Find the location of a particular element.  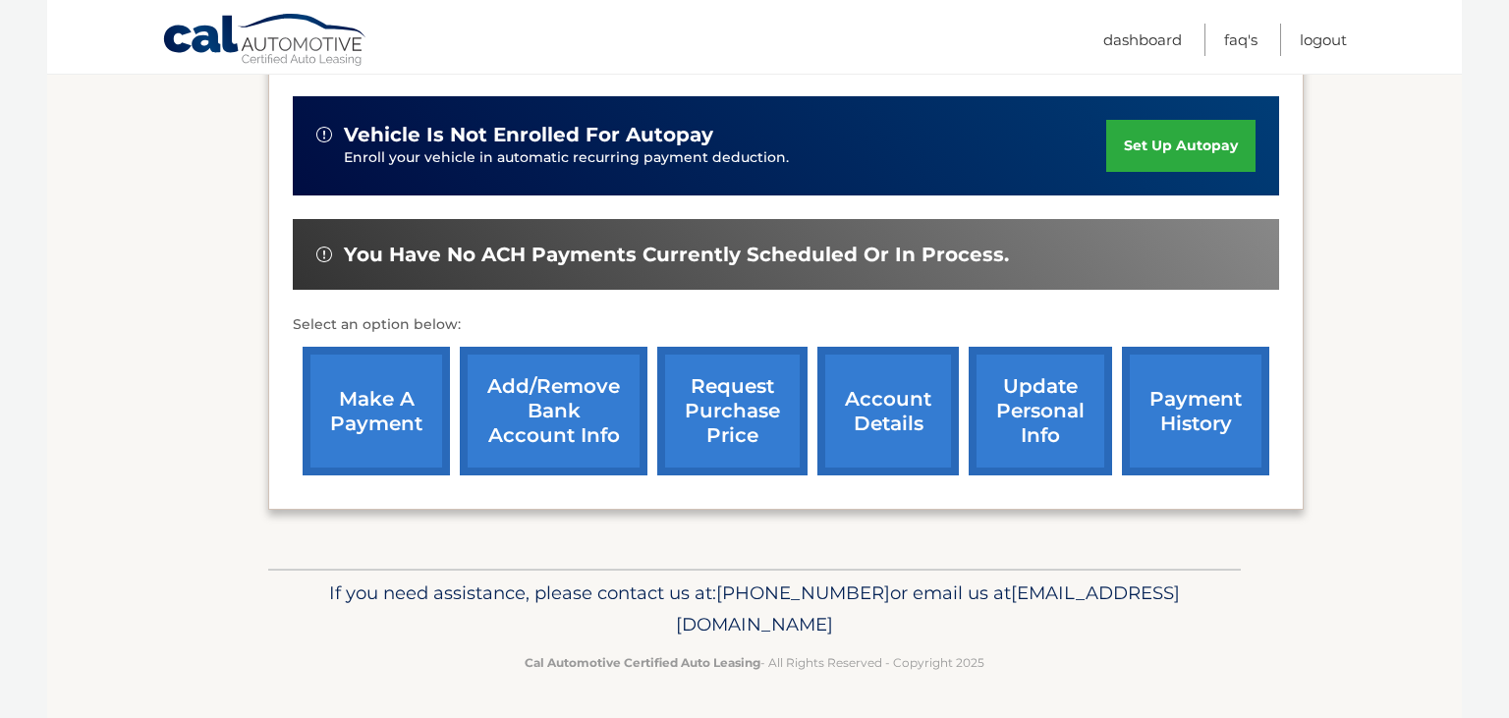

span: You have no ACH payments currently scheduled or in process. is located at coordinates (676, 254).